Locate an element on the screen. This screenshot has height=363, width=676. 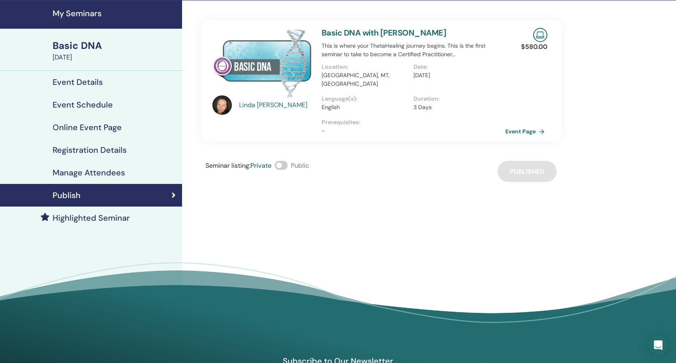
img: Live Online Seminar is located at coordinates (540, 35).